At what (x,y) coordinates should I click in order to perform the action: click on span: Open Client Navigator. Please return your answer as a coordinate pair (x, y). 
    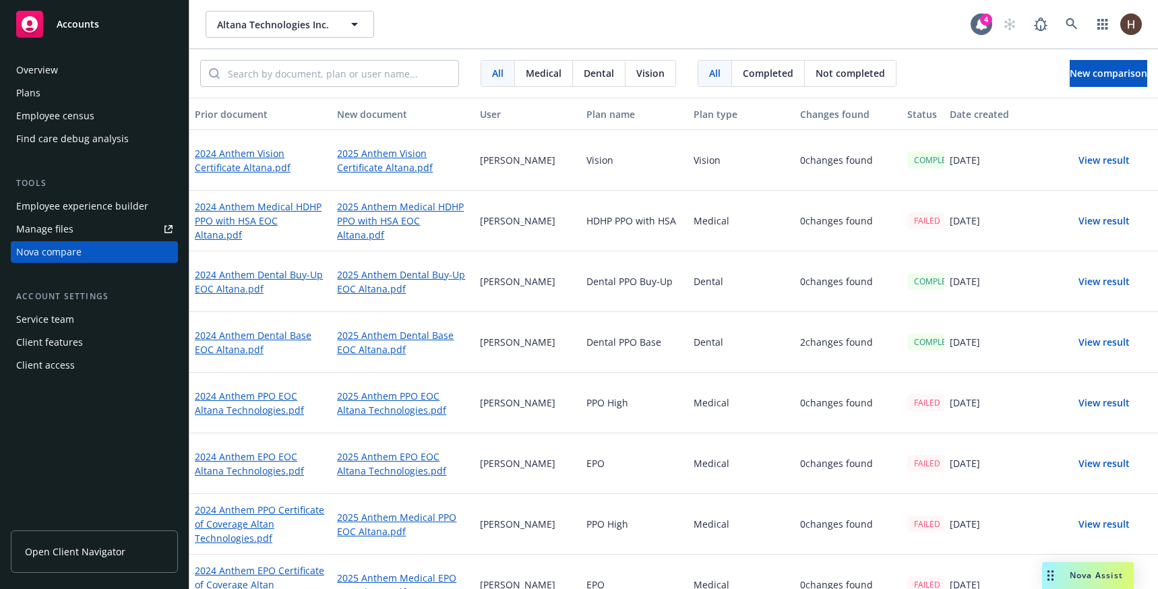
    Looking at the image, I should click on (75, 552).